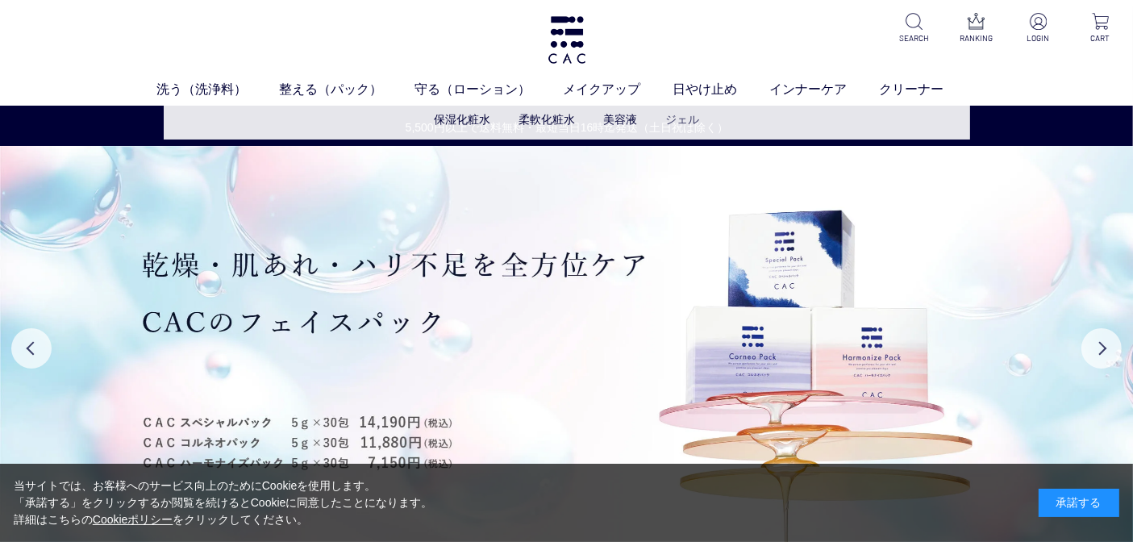  Describe the element at coordinates (223, 502) in the screenshot. I see `div: 当サイトでは、お客様へのサービス向上のためにCookieを使用します。 「承諾する」をクリックするか閲覧を続けるとCookieに同意したことになります。 詳細はこちらの をクリックしてください。` at that location.